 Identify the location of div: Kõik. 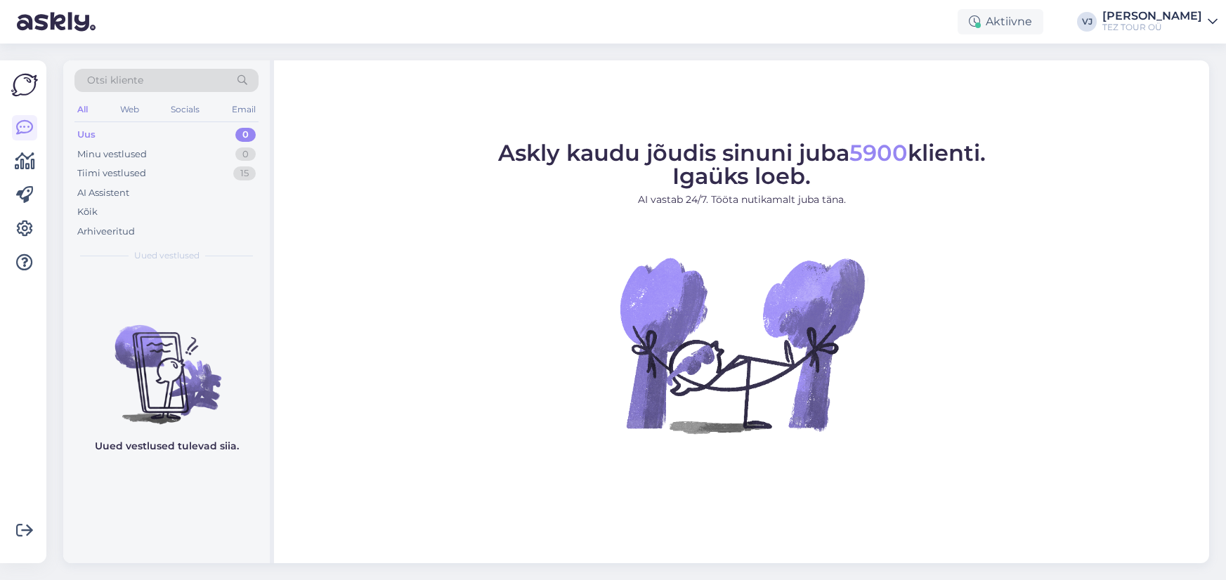
(87, 212).